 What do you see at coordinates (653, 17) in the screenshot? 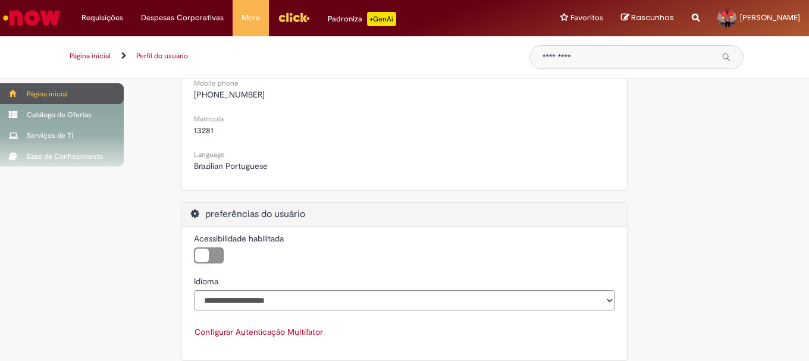
I see `span: Rascunhos` at bounding box center [653, 17].